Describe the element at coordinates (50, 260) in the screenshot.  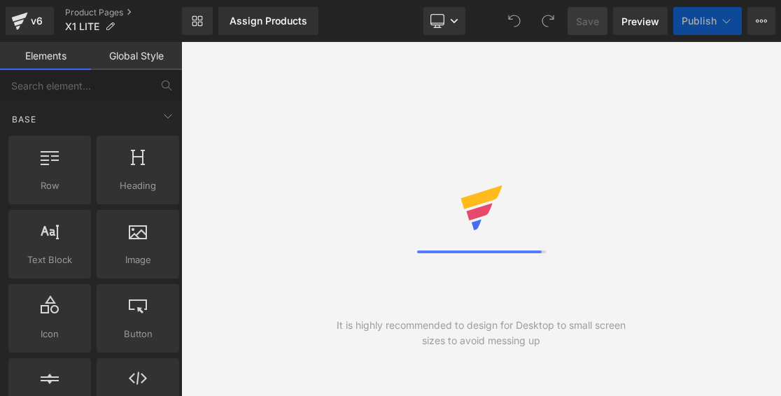
I see `span: Text Block` at that location.